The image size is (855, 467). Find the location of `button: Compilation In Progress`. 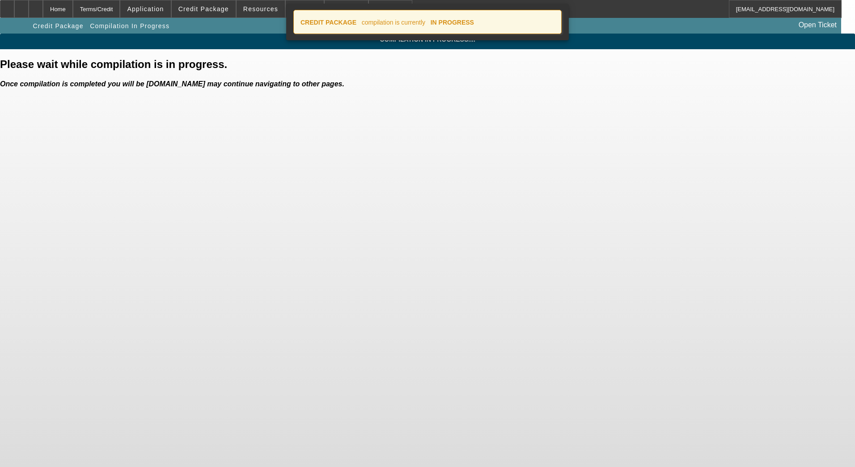

button: Compilation In Progress is located at coordinates (130, 26).